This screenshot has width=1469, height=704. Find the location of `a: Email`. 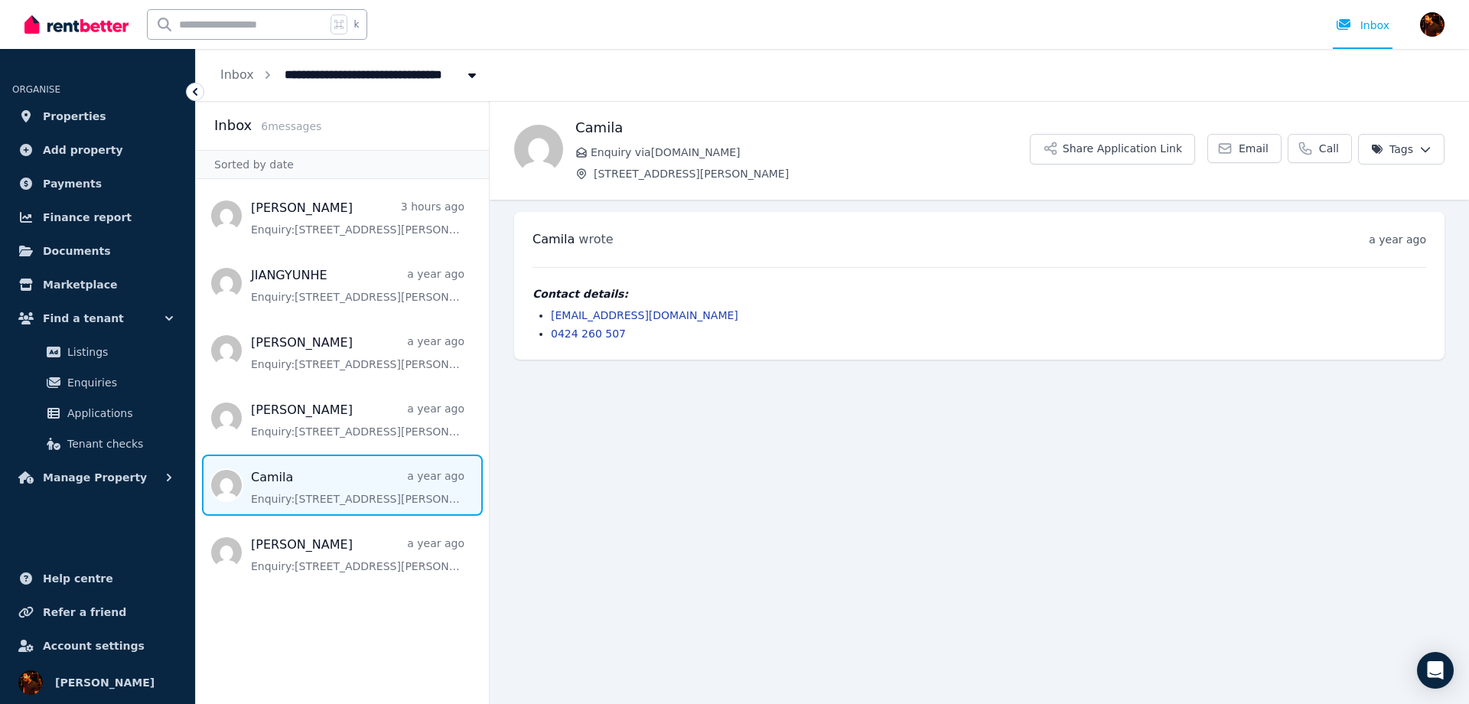

a: Email is located at coordinates (1244, 148).